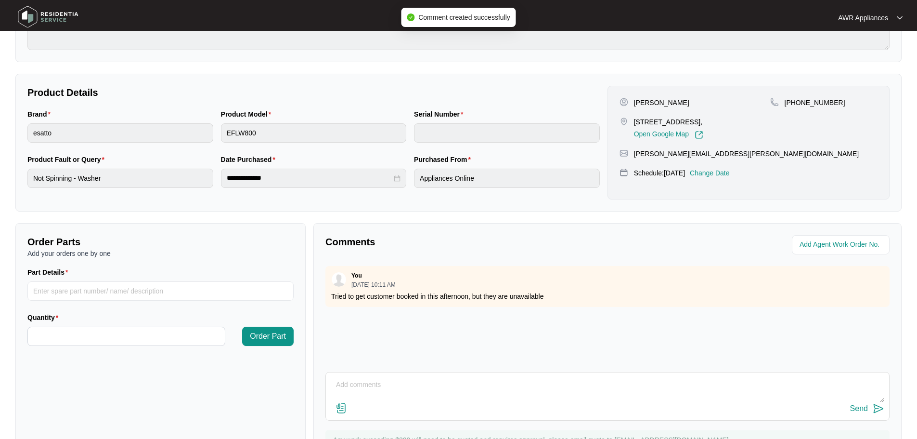 This screenshot has height=439, width=917. I want to click on label: Purchased From, so click(444, 159).